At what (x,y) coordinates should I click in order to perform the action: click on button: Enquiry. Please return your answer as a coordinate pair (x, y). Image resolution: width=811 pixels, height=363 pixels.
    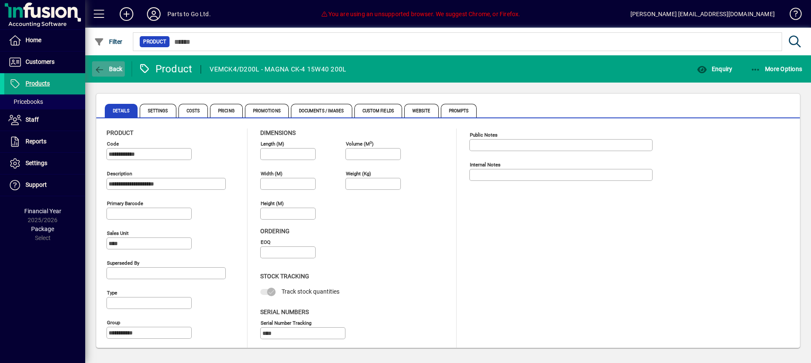
    Looking at the image, I should click on (715, 69).